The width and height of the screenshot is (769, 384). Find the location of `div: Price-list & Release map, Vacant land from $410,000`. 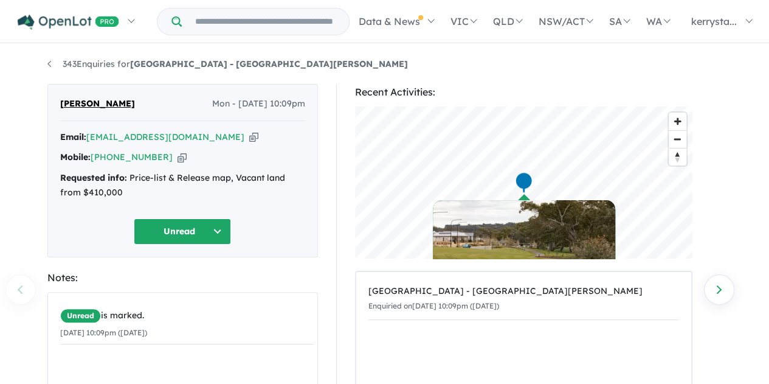

div: Price-list & Release map, Vacant land from $410,000 is located at coordinates (182, 185).